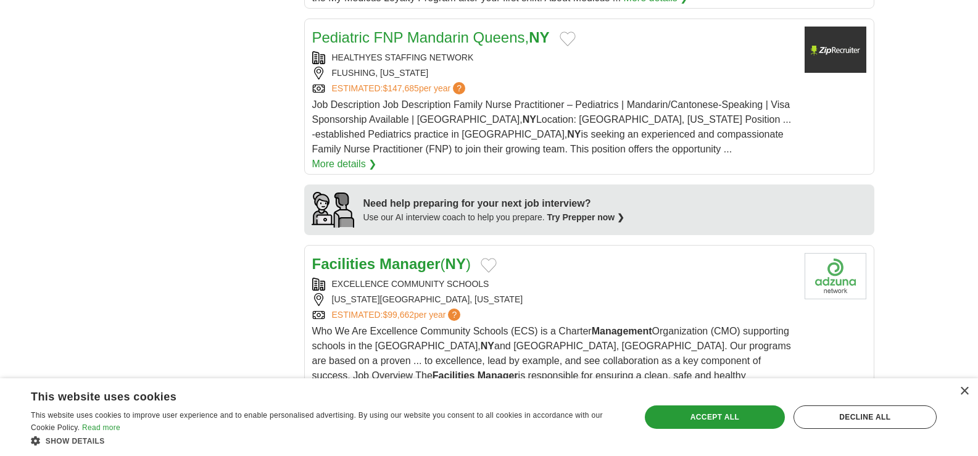  What do you see at coordinates (326, 441) in the screenshot?
I see `div: Show details` at bounding box center [326, 441].